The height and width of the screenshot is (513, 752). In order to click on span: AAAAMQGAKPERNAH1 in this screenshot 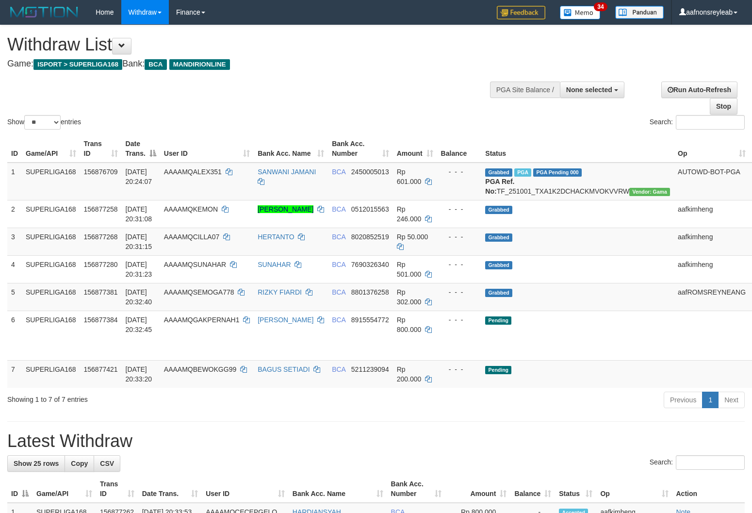, I will do `click(202, 320)`.